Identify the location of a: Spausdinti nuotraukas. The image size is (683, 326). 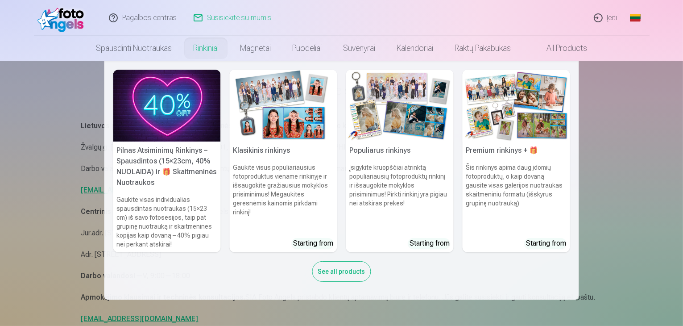
(134, 48).